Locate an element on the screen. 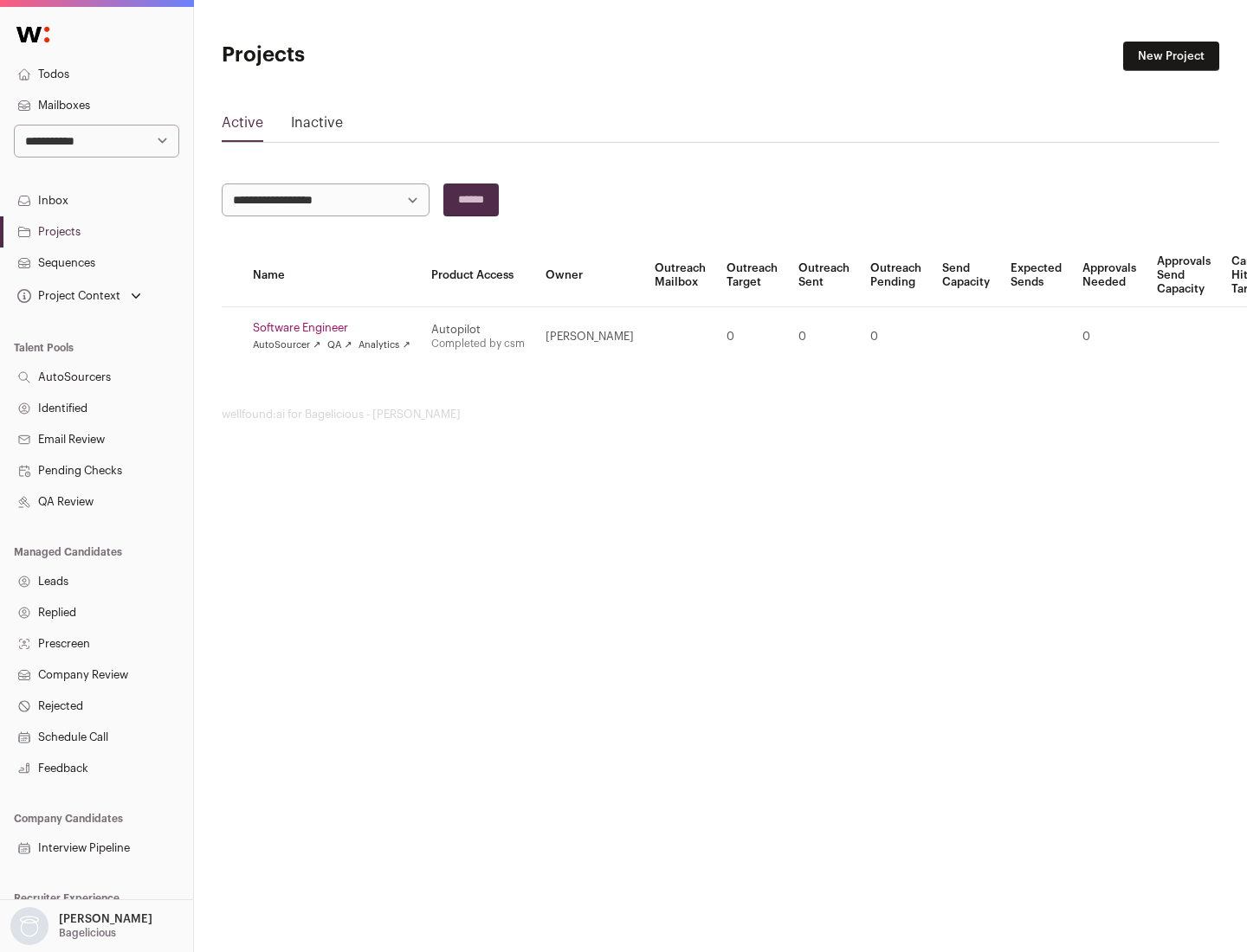 Image resolution: width=1247 pixels, height=952 pixels. th: Outreach Pending is located at coordinates (895, 275).